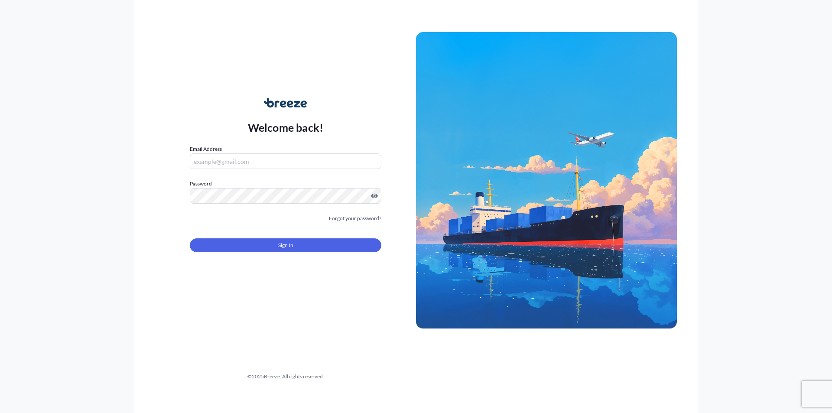 This screenshot has height=413, width=832. I want to click on img: Ship illustration, so click(546, 180).